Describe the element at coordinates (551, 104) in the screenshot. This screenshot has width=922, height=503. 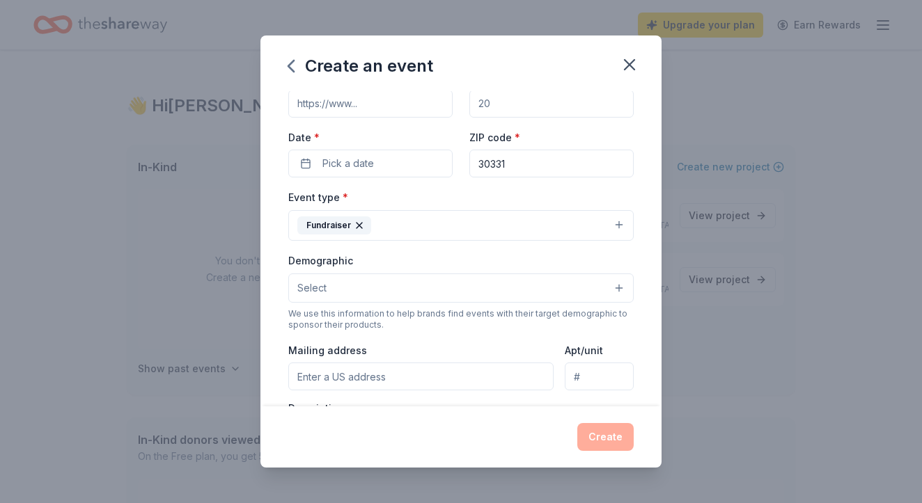
I see `input: 20` at that location.